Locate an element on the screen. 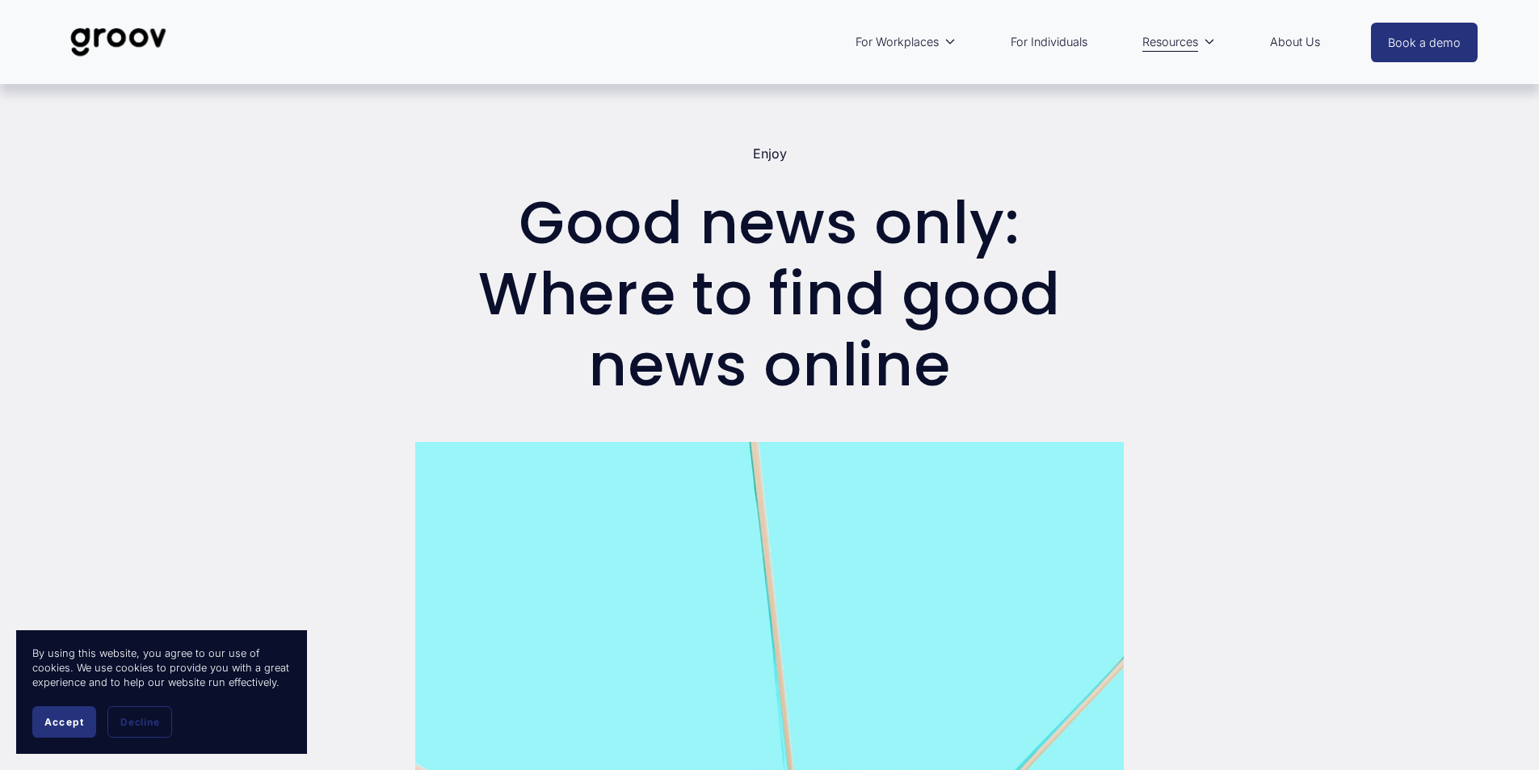  span: For Workplaces is located at coordinates (897, 42).